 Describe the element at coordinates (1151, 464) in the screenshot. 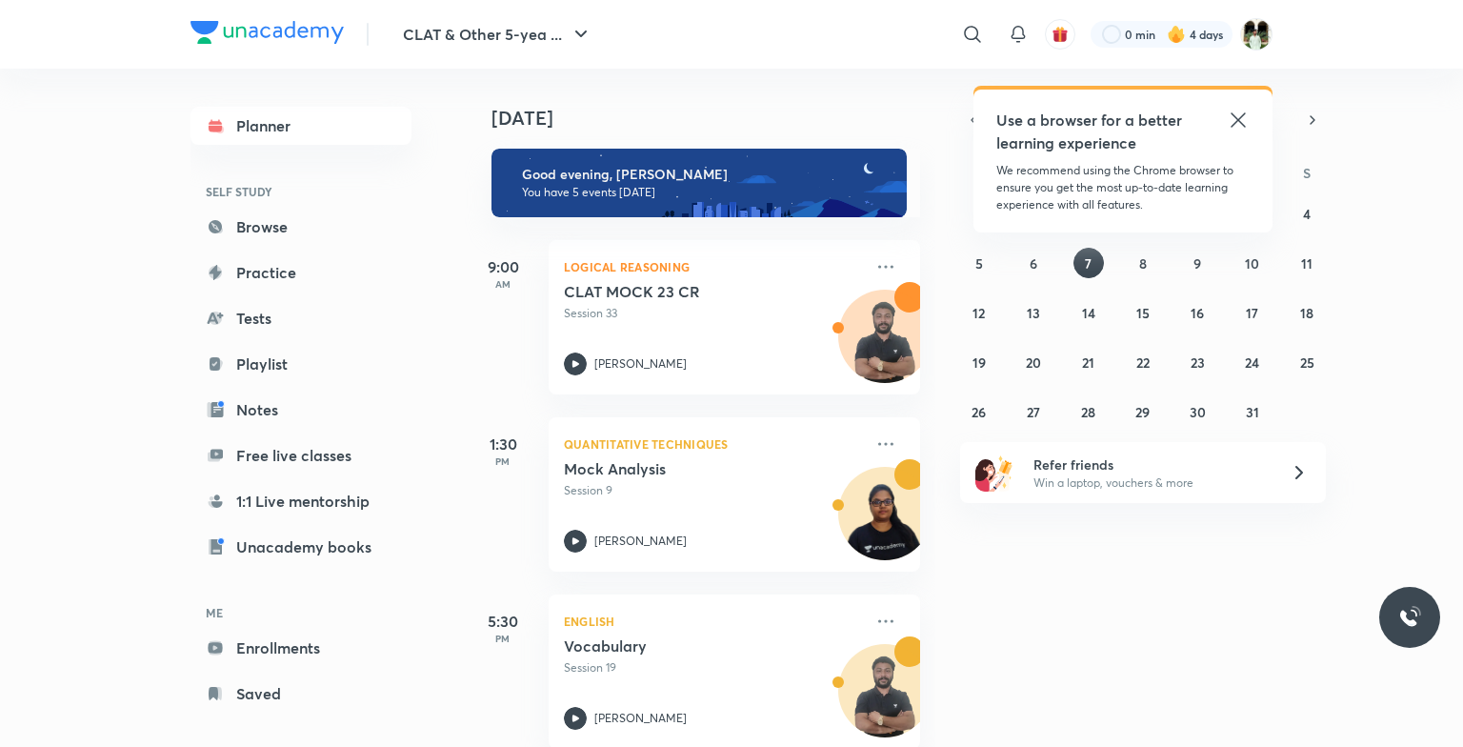

I see `h6: Refer friends` at that location.